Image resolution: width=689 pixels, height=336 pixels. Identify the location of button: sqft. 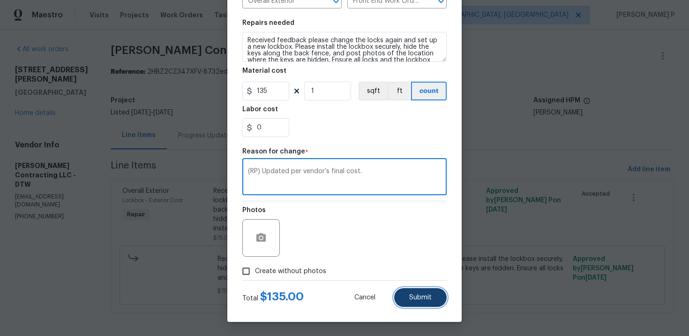
(373, 91).